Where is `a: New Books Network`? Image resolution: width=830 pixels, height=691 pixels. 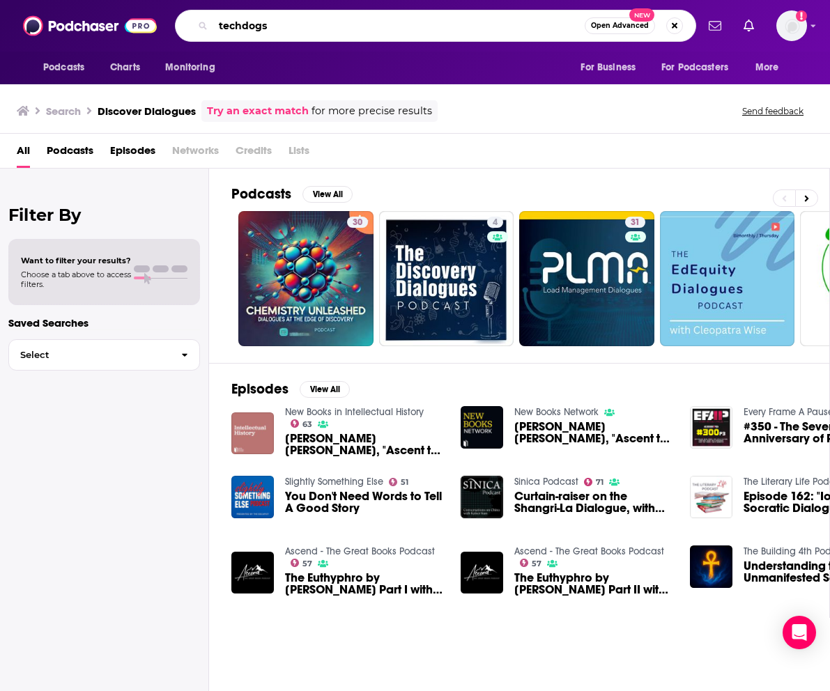 a: New Books Network is located at coordinates (556, 412).